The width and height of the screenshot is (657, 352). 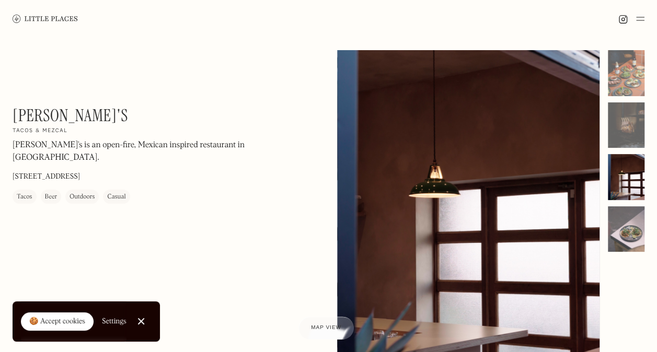 What do you see at coordinates (51, 197) in the screenshot?
I see `div: Beer` at bounding box center [51, 197].